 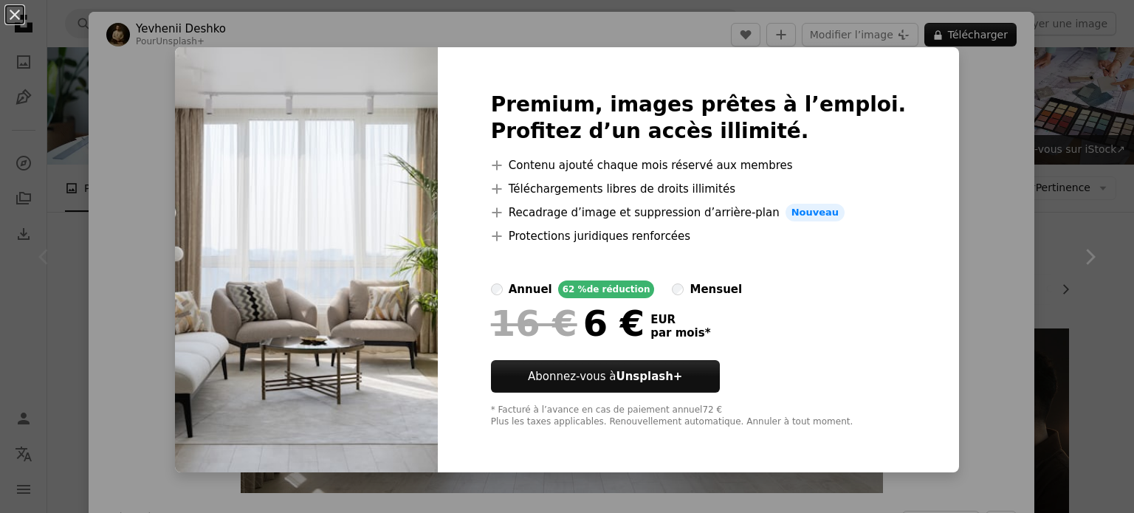 What do you see at coordinates (698, 236) in the screenshot?
I see `li: Protections juridiques renforcées` at bounding box center [698, 236].